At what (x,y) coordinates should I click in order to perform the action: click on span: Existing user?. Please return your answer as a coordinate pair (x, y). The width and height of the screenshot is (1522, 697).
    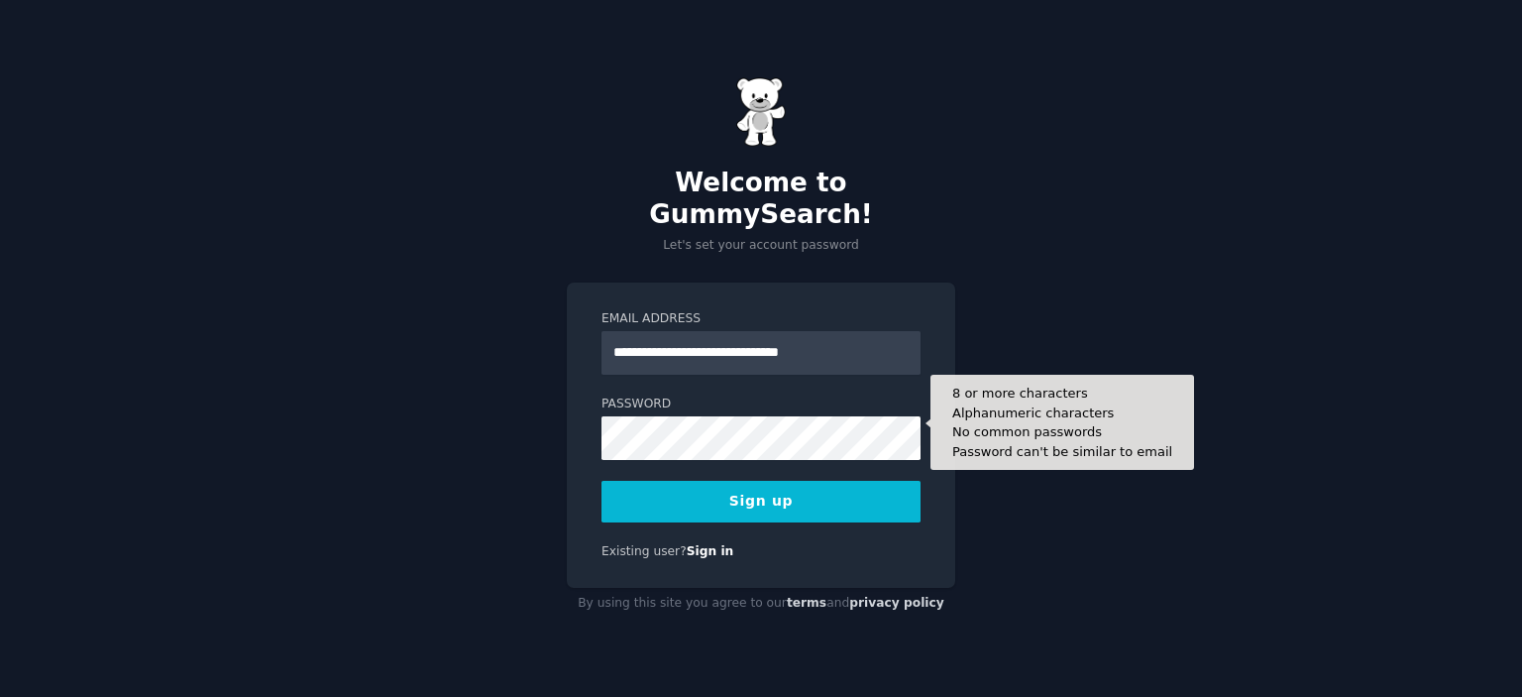
    Looking at the image, I should click on (644, 551).